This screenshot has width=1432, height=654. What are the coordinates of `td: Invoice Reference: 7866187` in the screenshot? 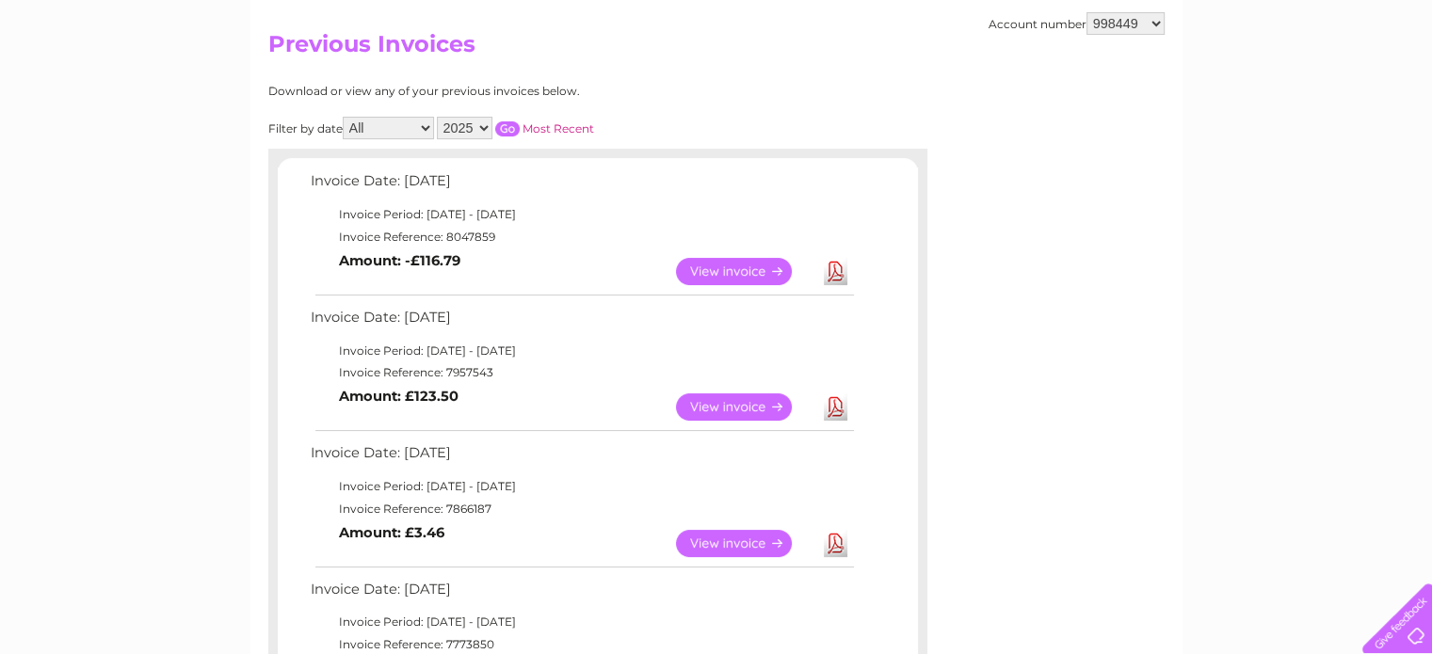 It's located at (581, 509).